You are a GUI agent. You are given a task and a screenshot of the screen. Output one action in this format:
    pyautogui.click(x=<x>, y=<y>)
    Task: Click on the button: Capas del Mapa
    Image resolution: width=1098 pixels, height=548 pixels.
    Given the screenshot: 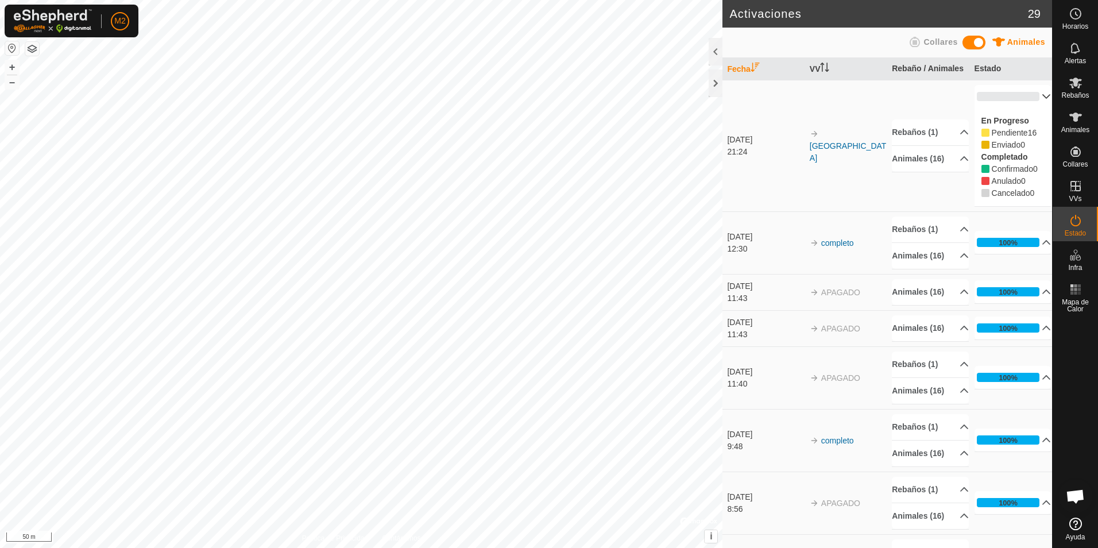 What is the action you would take?
    pyautogui.click(x=32, y=49)
    